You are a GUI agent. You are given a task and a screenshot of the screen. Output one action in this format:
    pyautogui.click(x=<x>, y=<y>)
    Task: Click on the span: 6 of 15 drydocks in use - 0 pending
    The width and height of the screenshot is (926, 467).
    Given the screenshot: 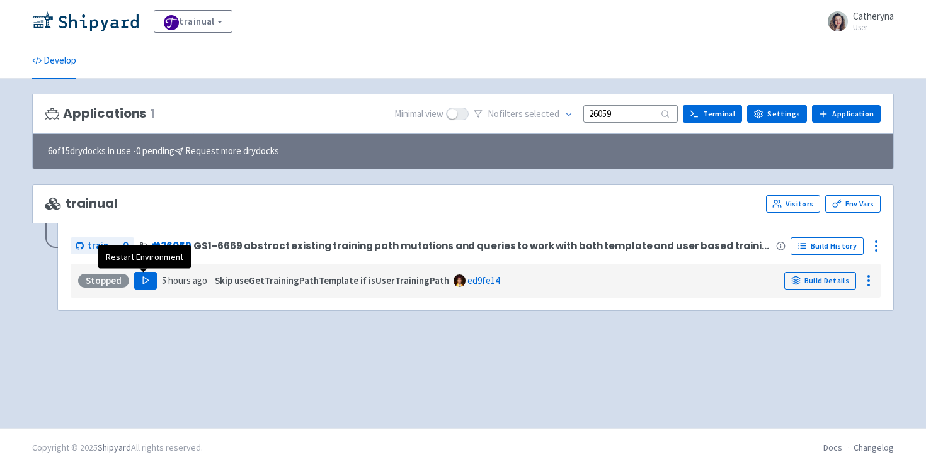 What is the action you would take?
    pyautogui.click(x=163, y=151)
    